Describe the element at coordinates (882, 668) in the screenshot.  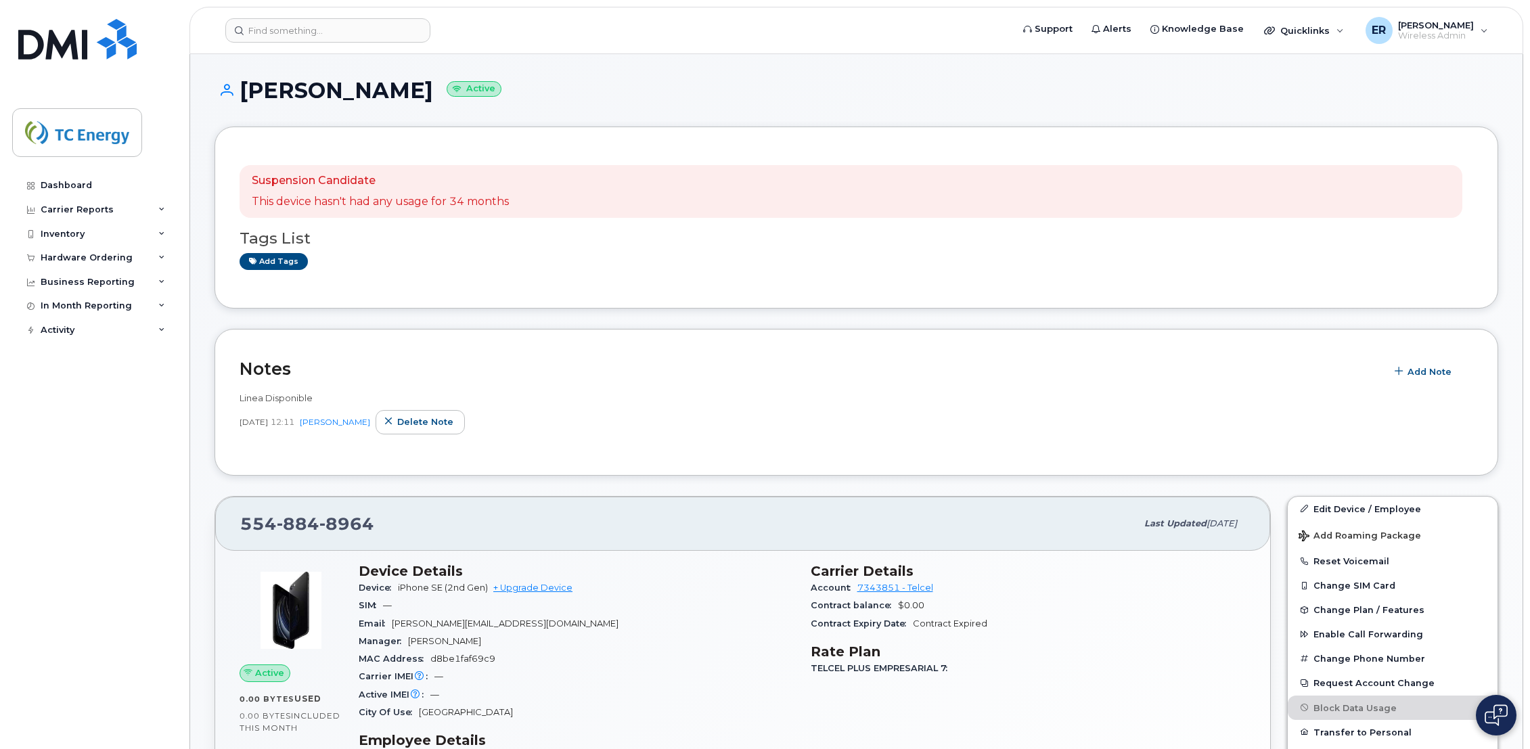
I see `span: TELCEL PLUS EMPRESARIAL 7` at that location.